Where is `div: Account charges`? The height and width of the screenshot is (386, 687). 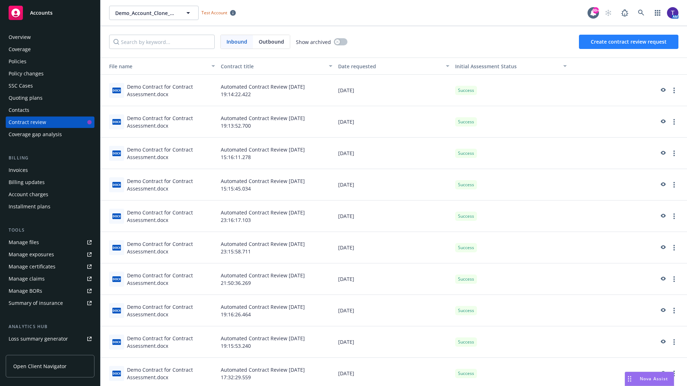 div: Account charges is located at coordinates (28, 195).